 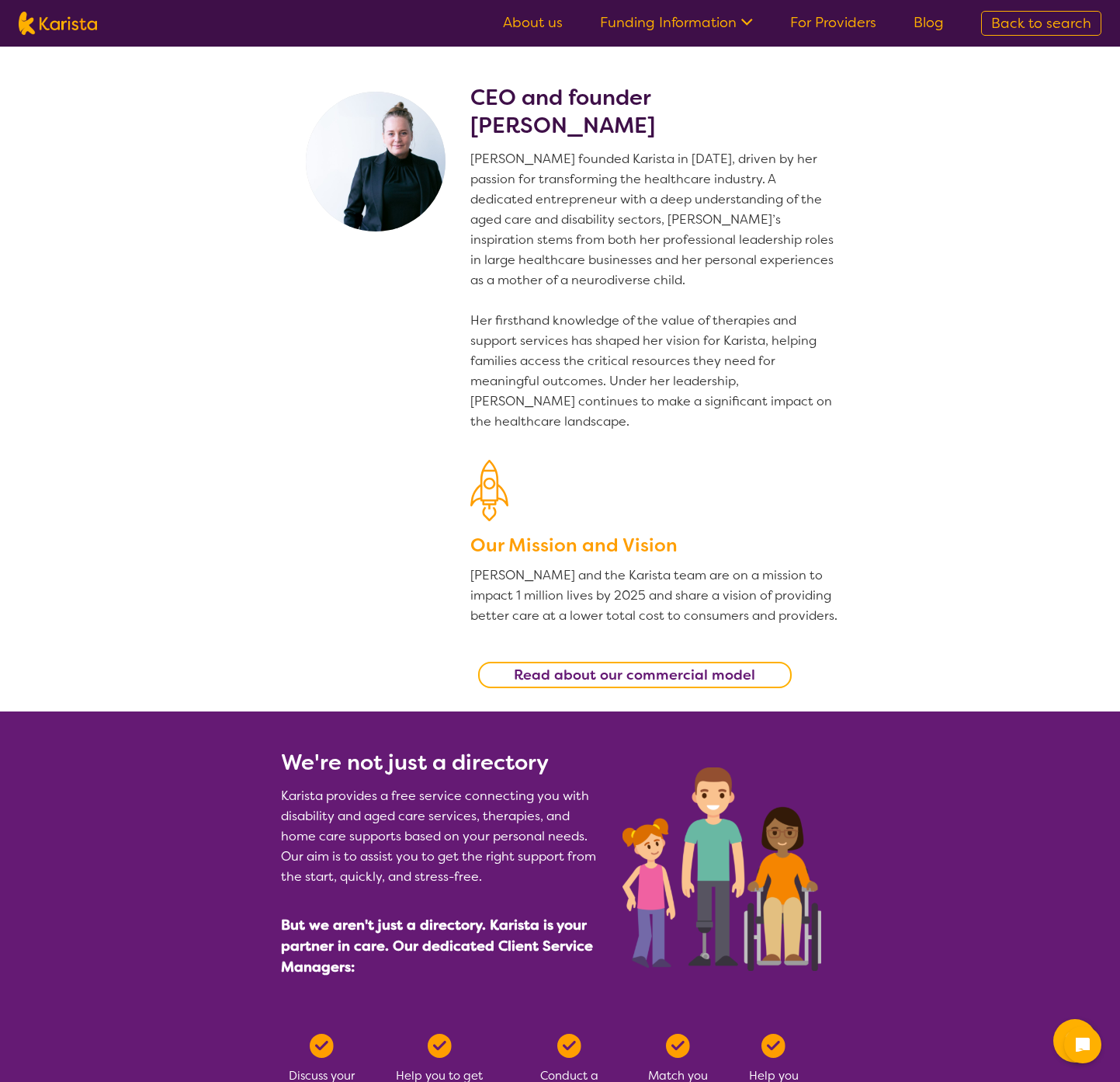 What do you see at coordinates (1075, 1041) in the screenshot?
I see `button: Channel Menu` at bounding box center [1075, 1041].